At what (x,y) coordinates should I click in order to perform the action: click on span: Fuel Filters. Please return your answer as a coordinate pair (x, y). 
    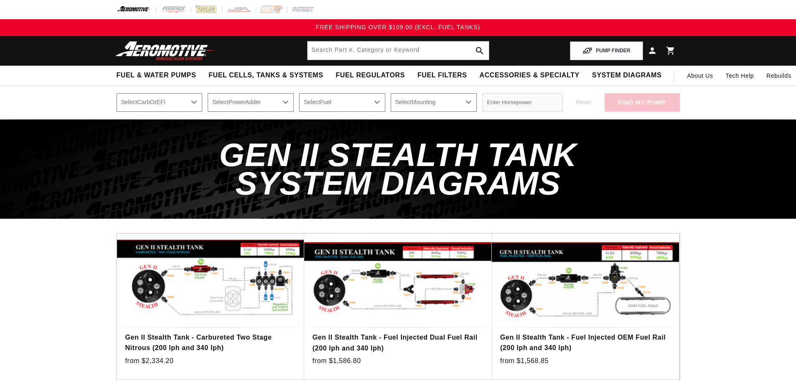
    Looking at the image, I should click on (442, 75).